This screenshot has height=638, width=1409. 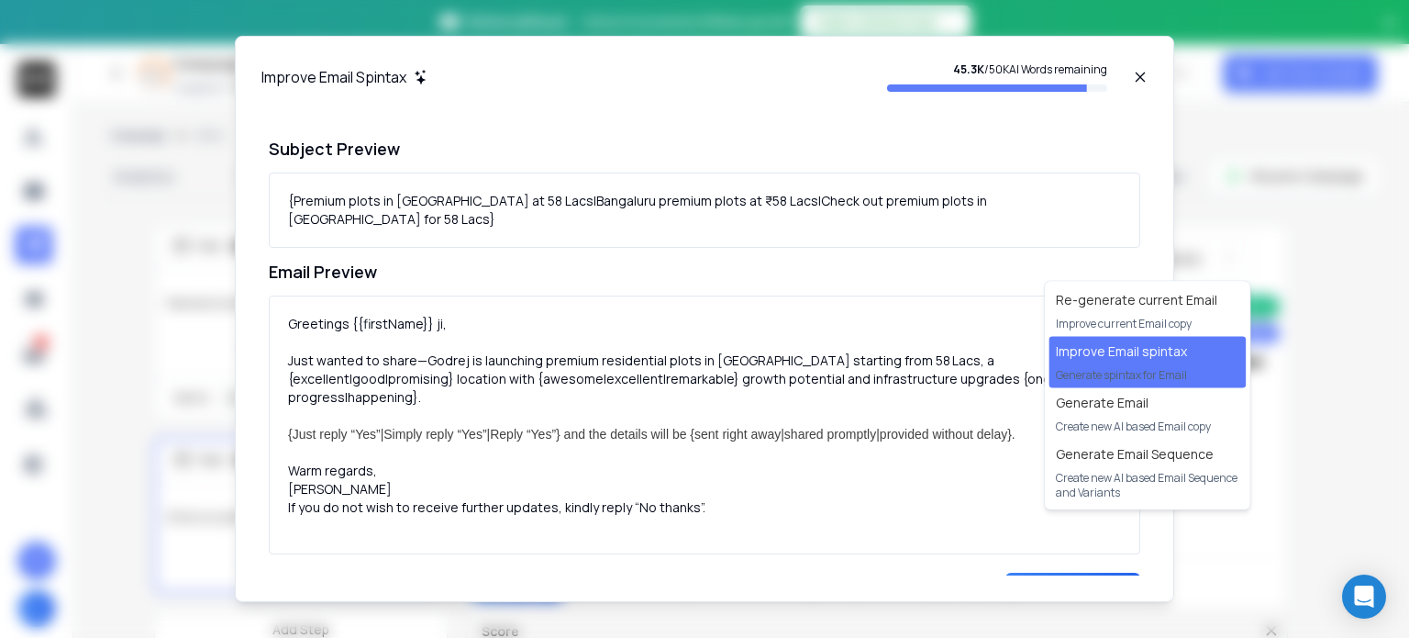 What do you see at coordinates (1133, 403) in the screenshot?
I see `h1: Generate Email` at bounding box center [1133, 403].